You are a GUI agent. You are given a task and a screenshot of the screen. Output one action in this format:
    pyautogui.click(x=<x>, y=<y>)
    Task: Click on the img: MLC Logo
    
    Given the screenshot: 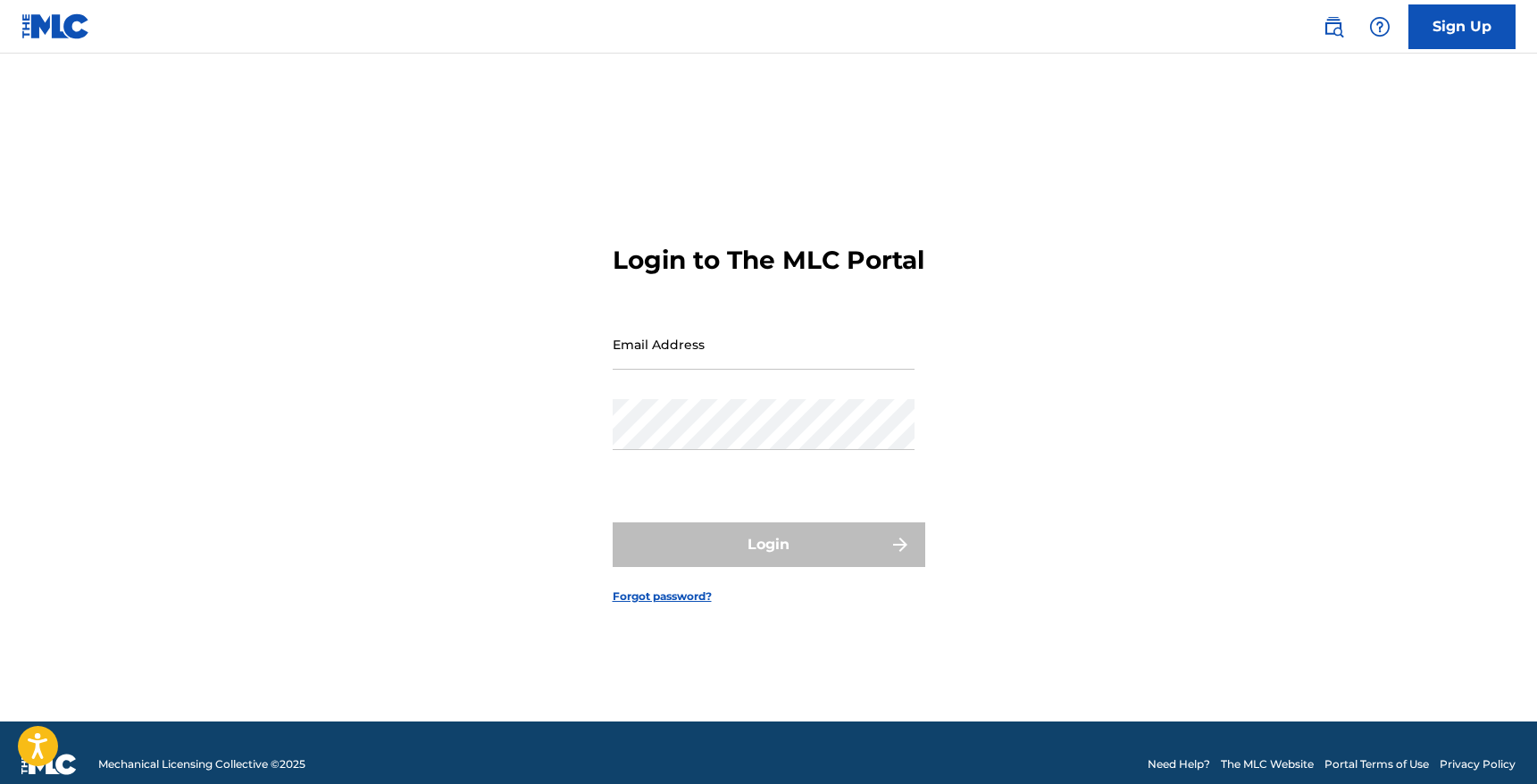 What is the action you would take?
    pyautogui.click(x=55, y=26)
    